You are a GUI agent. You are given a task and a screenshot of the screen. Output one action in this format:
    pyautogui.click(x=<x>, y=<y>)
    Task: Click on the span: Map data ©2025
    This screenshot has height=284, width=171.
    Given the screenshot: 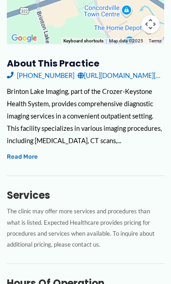 What is the action you would take?
    pyautogui.click(x=126, y=41)
    